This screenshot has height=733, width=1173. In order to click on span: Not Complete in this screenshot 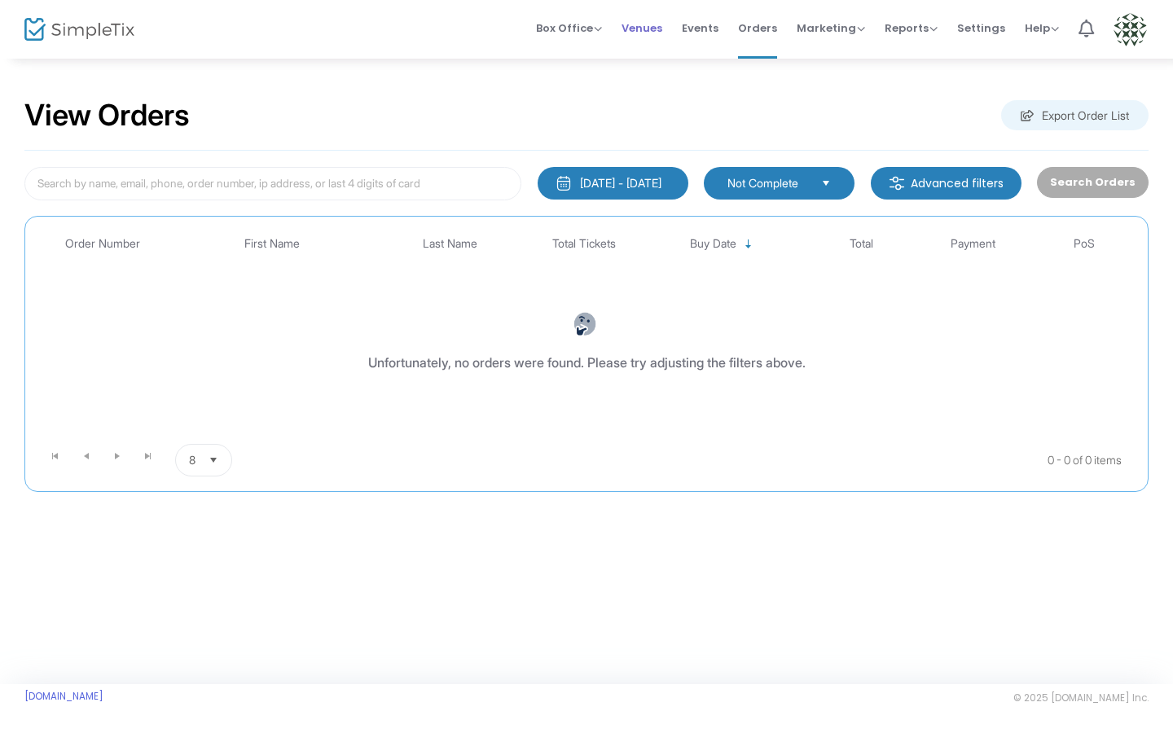, I will do `click(768, 183)`.